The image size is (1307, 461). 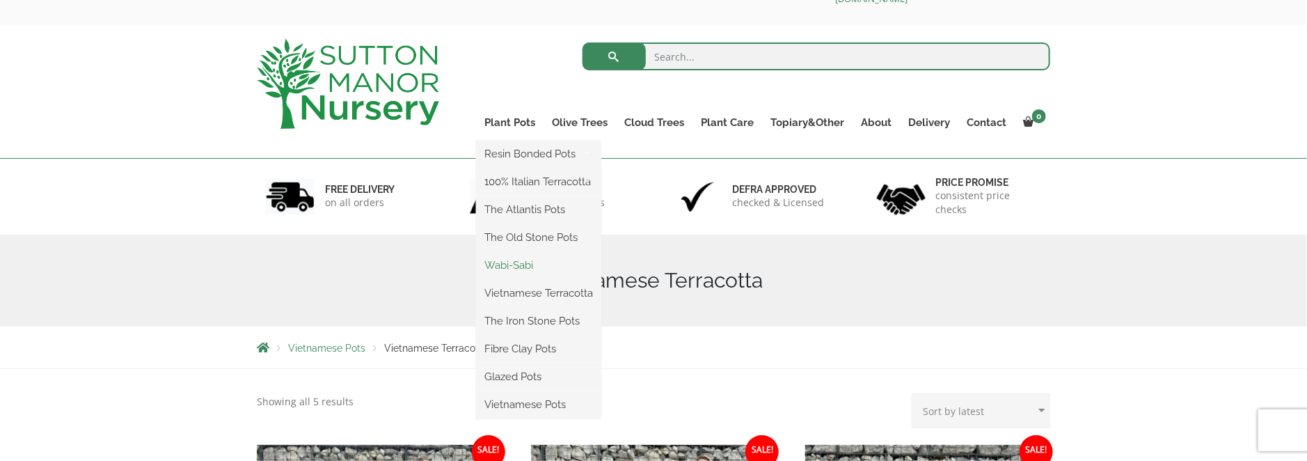 What do you see at coordinates (539, 210) in the screenshot?
I see `a: The Atlantis Pots` at bounding box center [539, 210].